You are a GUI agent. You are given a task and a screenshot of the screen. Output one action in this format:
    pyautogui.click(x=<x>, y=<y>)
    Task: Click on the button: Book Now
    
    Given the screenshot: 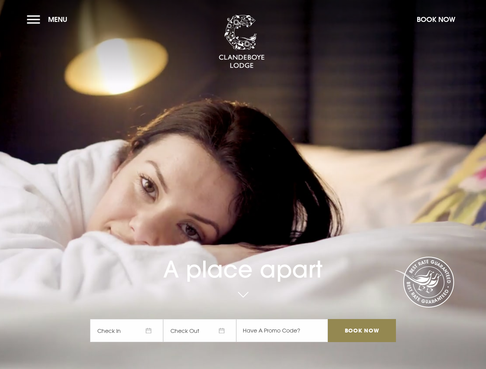 What is the action you would take?
    pyautogui.click(x=436, y=19)
    